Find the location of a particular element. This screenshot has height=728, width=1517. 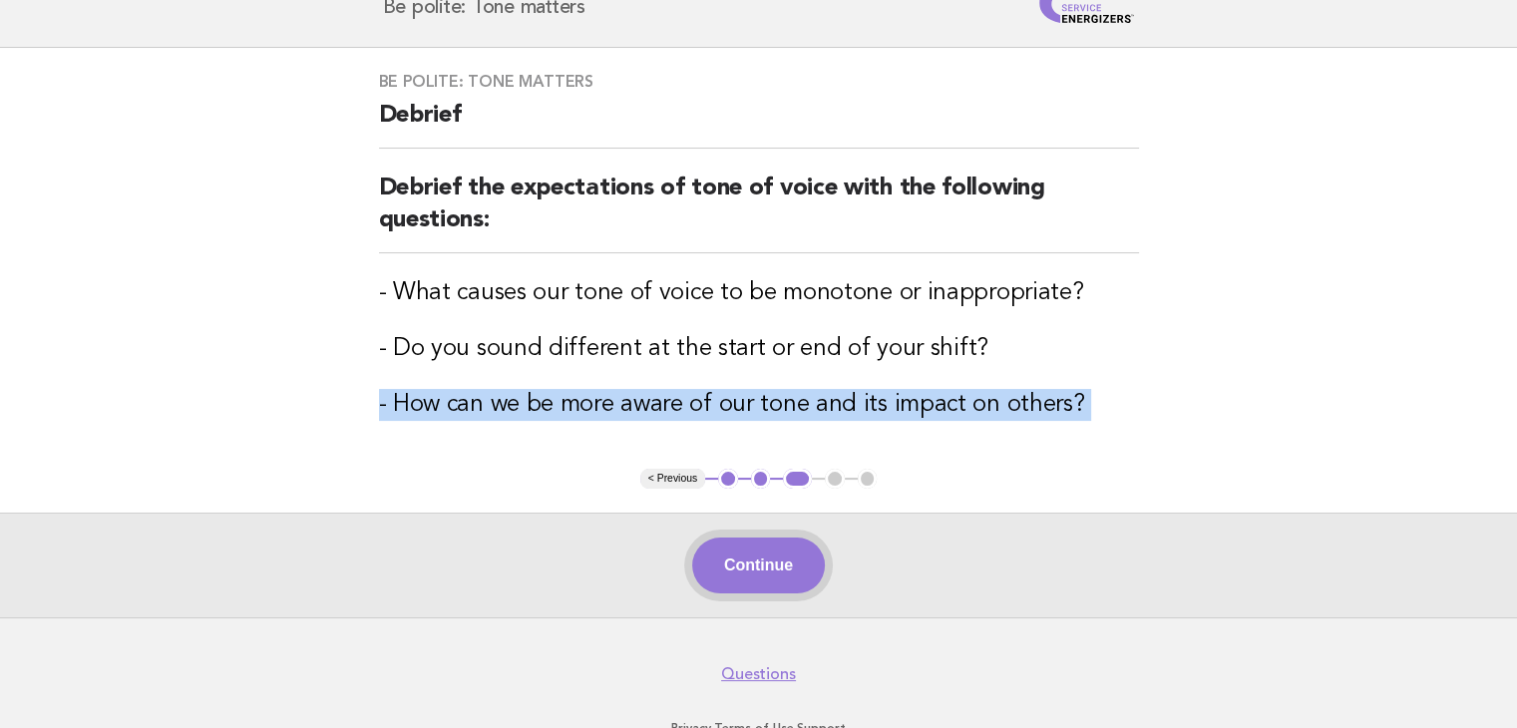

button: 1 is located at coordinates (728, 479).